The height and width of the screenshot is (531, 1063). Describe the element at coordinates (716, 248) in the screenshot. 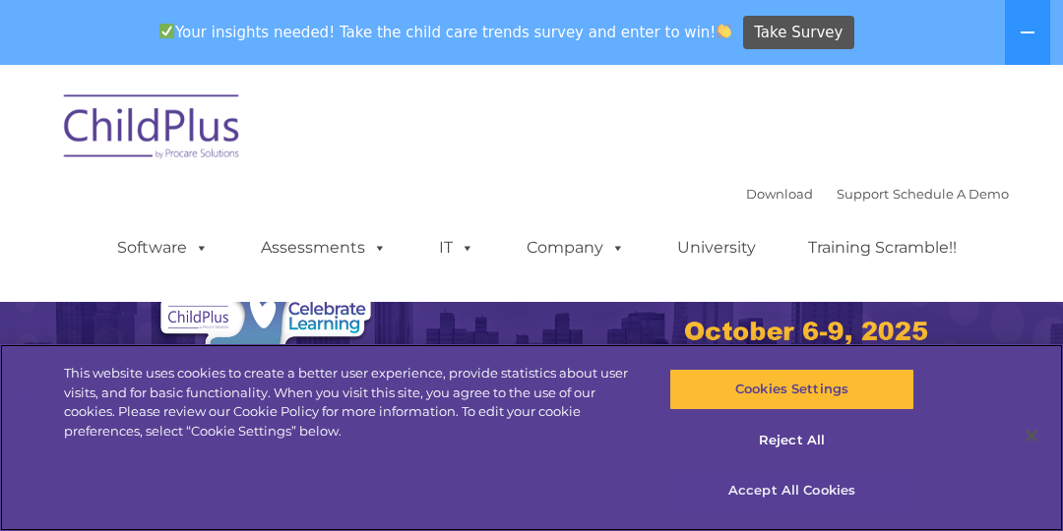

I see `a: University` at that location.